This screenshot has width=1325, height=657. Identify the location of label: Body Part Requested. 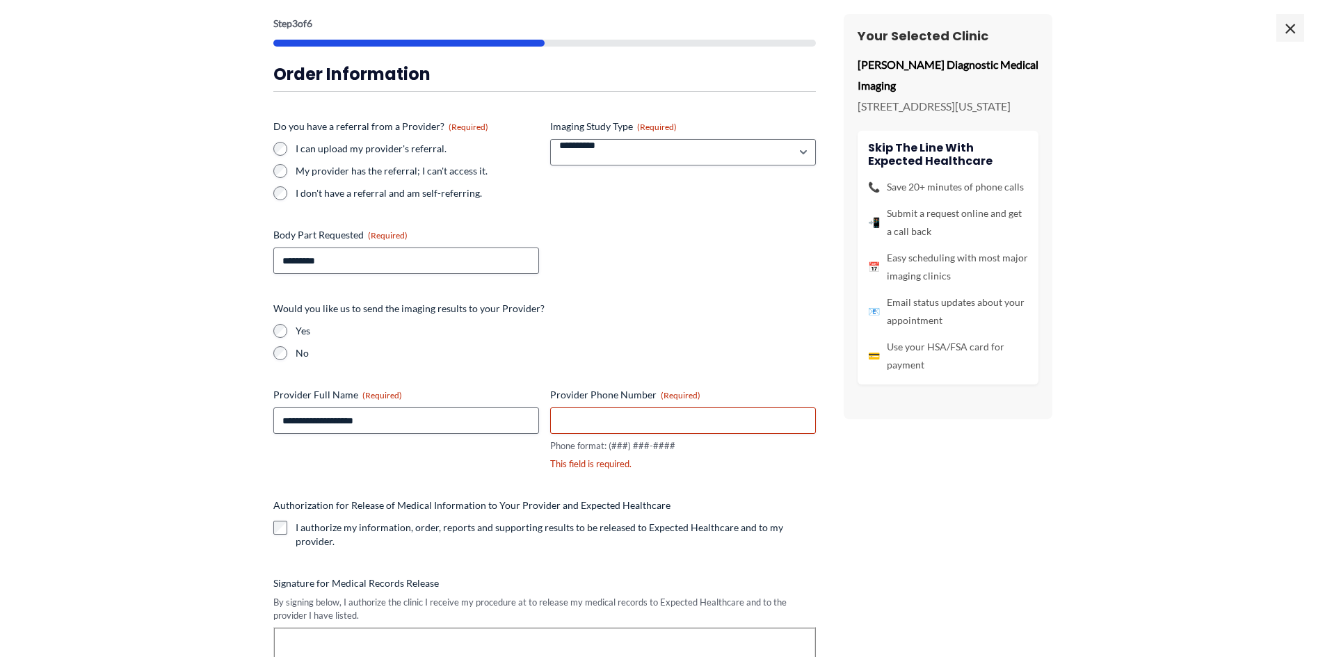
(406, 235).